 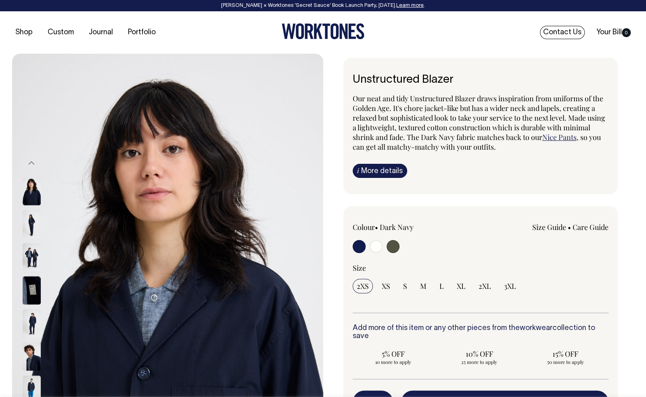 What do you see at coordinates (393, 354) in the screenshot?
I see `span: 5% OFF` at bounding box center [393, 354].